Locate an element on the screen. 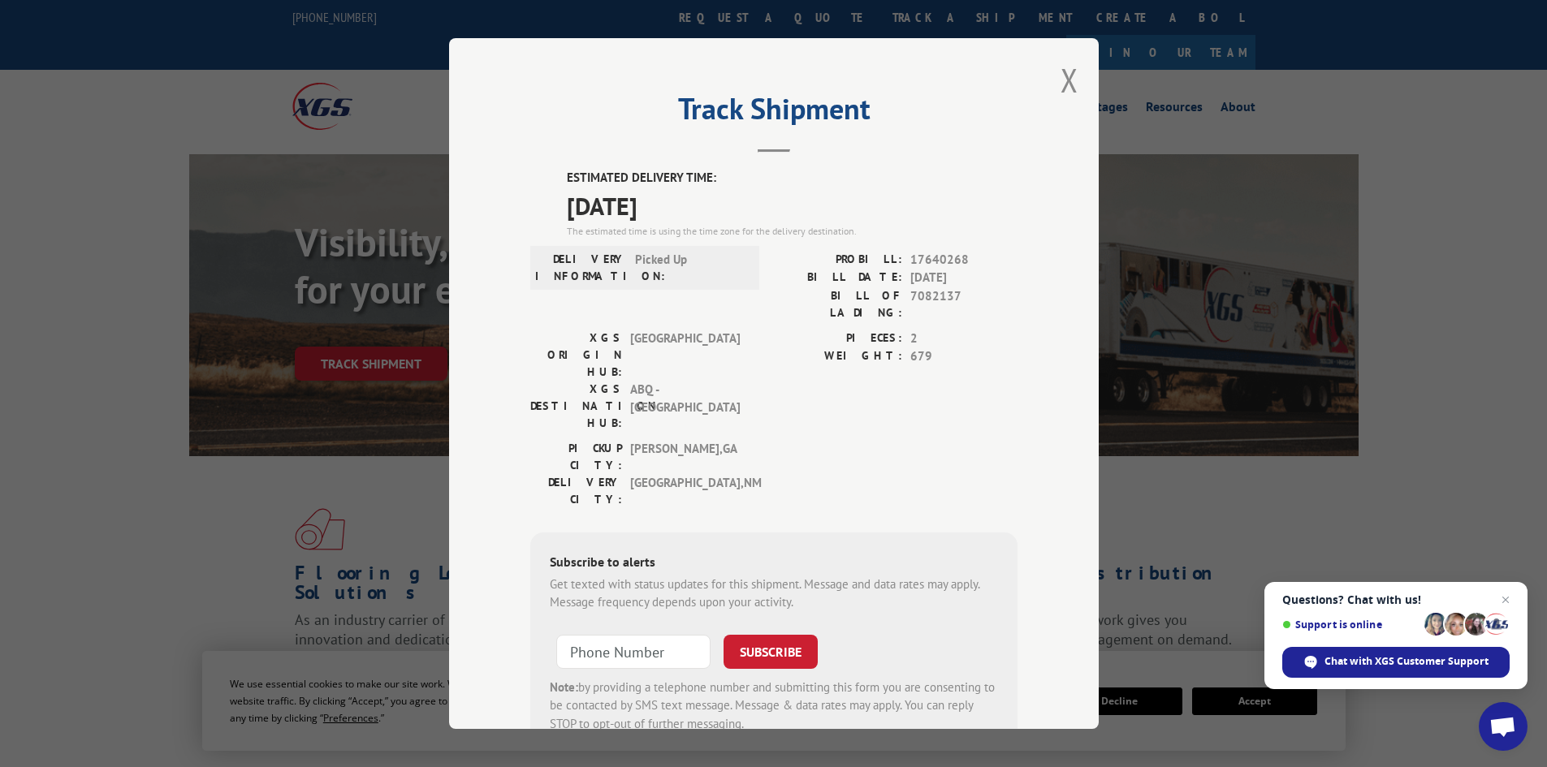 This screenshot has width=1547, height=767. div: Open chat is located at coordinates (1503, 727).